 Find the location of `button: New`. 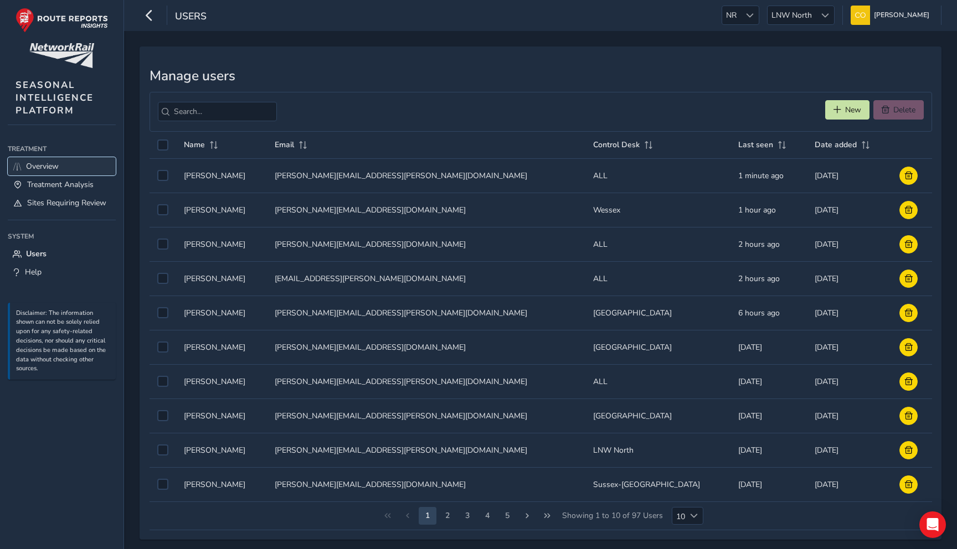

button: New is located at coordinates (847, 110).